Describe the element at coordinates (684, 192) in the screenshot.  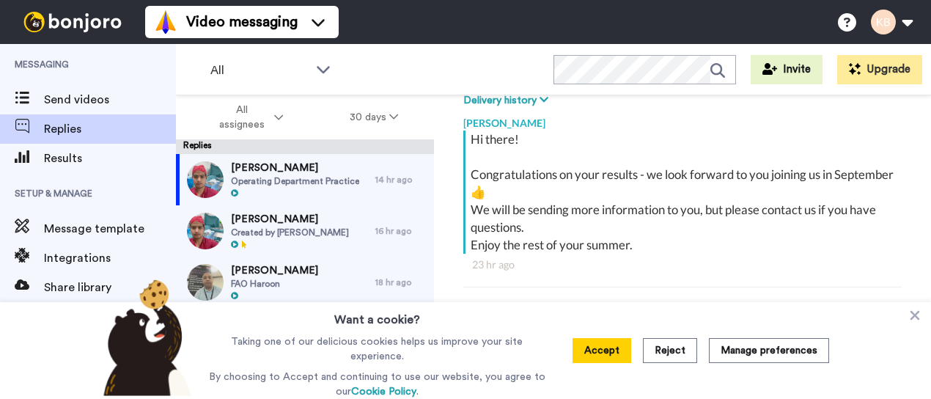
I see `div: Hi there! Congratulations on your results - we look forward to you joining us in September 👍 We w...` at that location.